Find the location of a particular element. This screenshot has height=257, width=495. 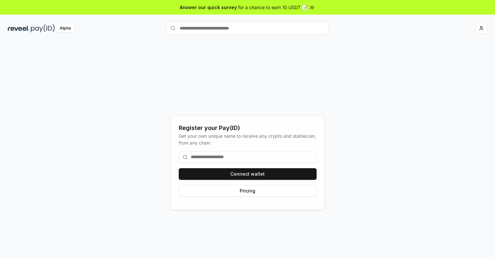

img: reveel_dark is located at coordinates (18, 28).